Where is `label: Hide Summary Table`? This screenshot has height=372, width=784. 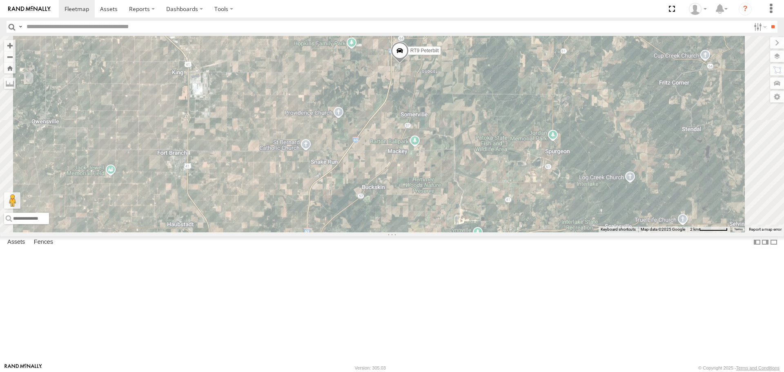
label: Hide Summary Table is located at coordinates (773, 242).